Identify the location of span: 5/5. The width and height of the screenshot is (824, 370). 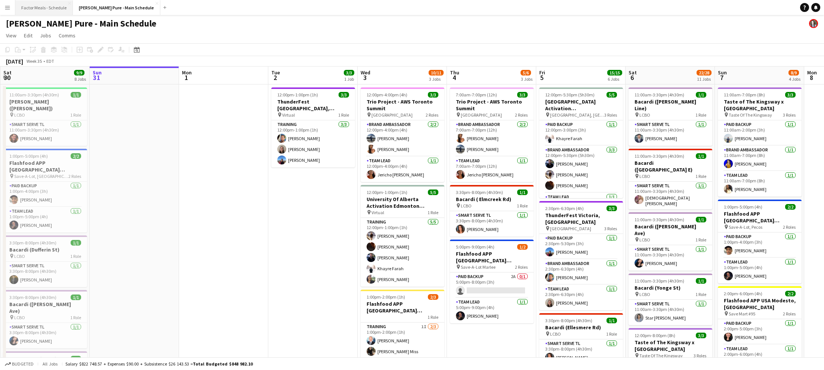
(612, 95).